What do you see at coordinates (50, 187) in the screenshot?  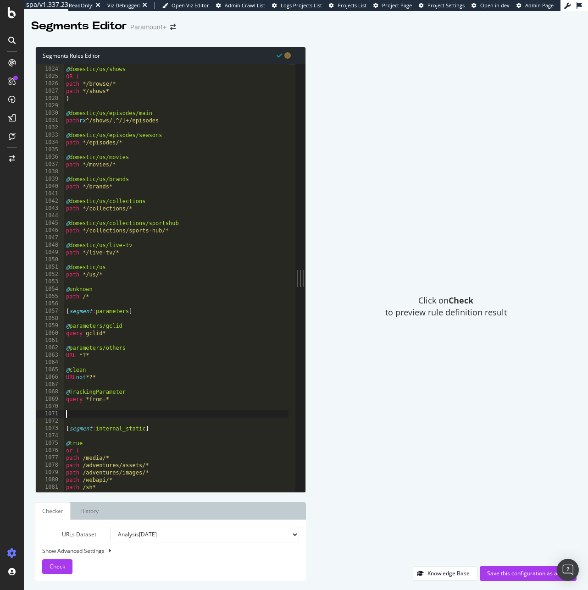 I see `div: 1040` at bounding box center [50, 187].